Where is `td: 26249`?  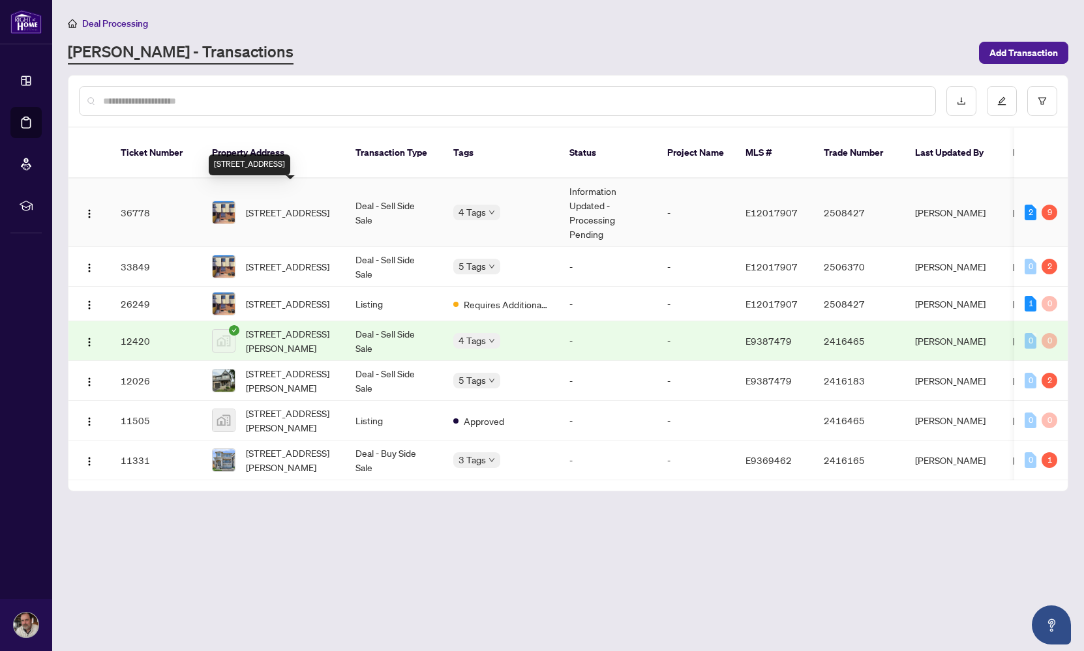 td: 26249 is located at coordinates (156, 304).